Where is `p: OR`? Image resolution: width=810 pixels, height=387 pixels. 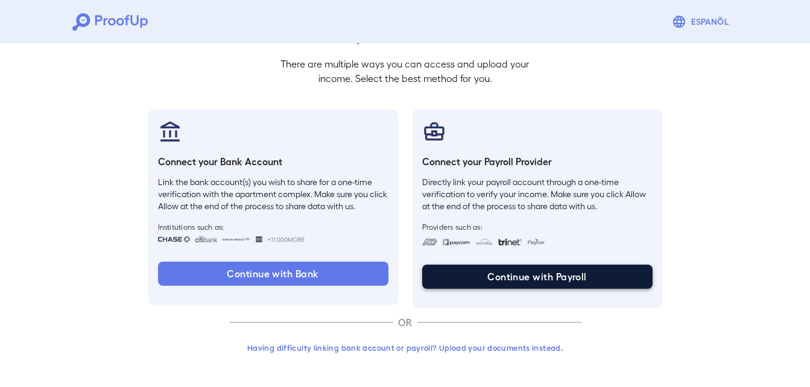 p: OR is located at coordinates (405, 323).